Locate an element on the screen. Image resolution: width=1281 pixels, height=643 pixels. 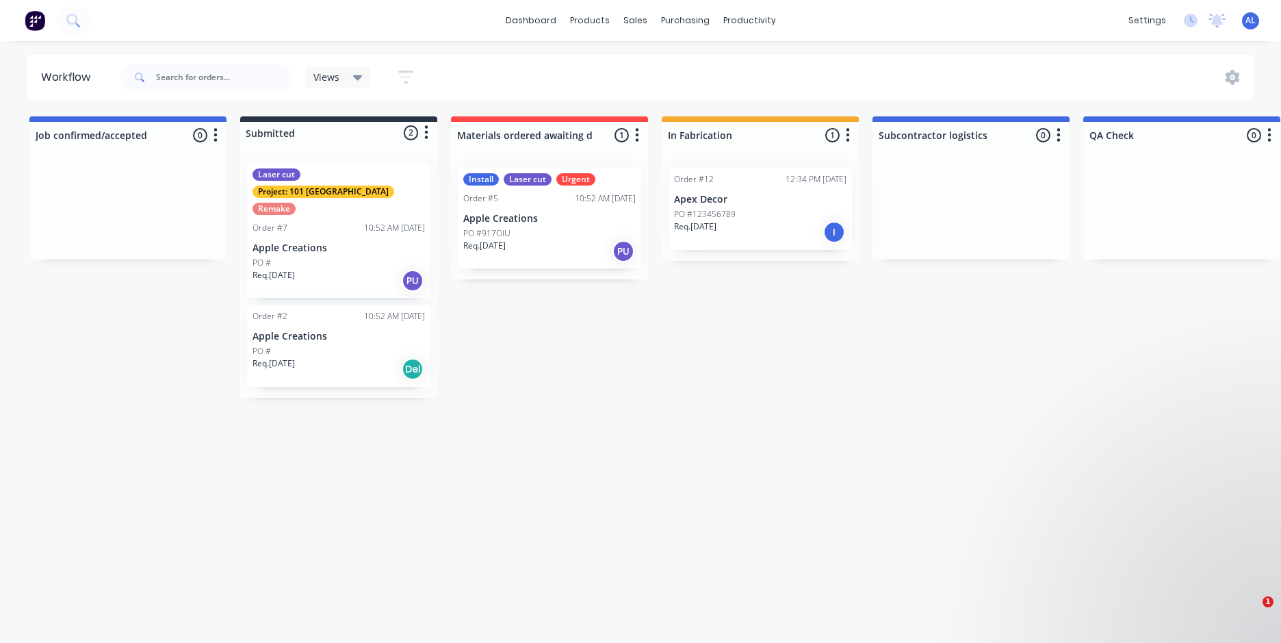
div: productivity is located at coordinates (750, 21).